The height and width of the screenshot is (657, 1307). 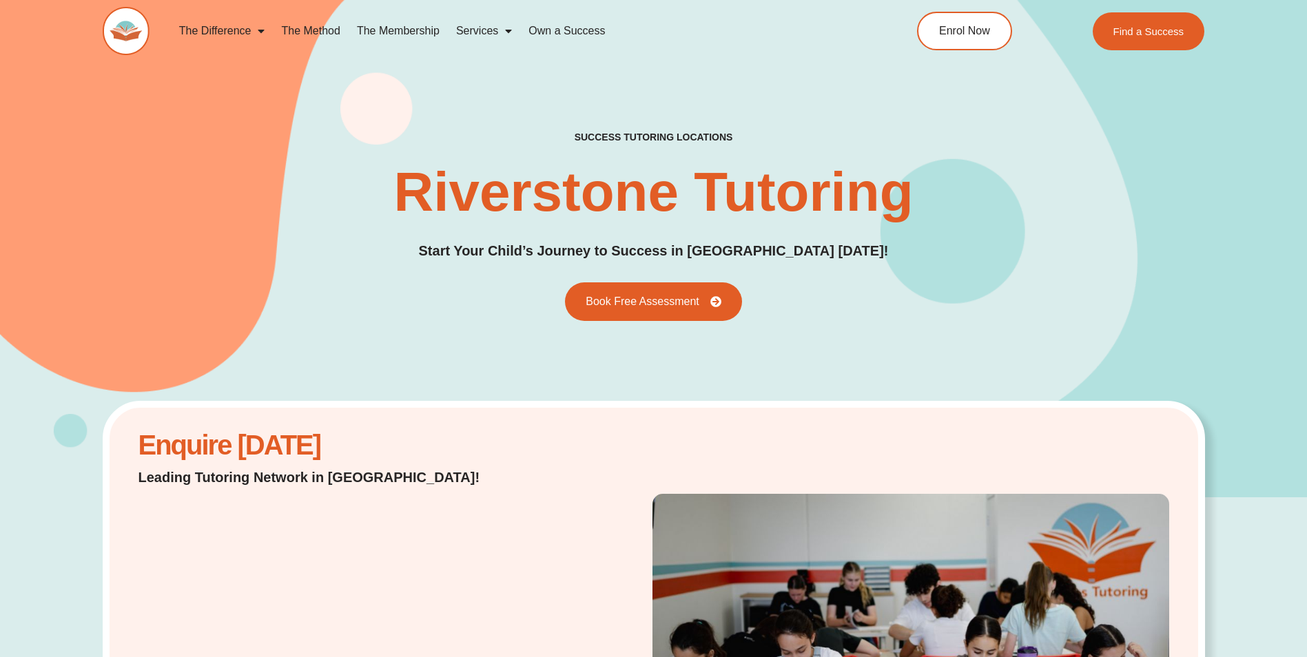 What do you see at coordinates (1148, 31) in the screenshot?
I see `a: Find a Success` at bounding box center [1148, 31].